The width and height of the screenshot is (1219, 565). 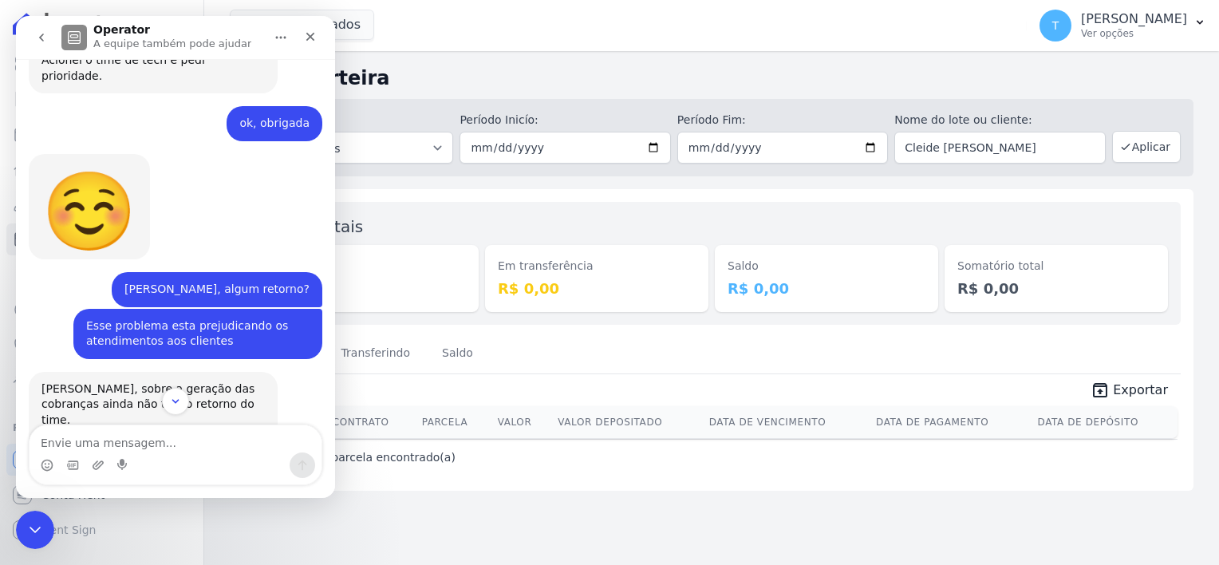 I want to click on th: Contrato, so click(x=371, y=422).